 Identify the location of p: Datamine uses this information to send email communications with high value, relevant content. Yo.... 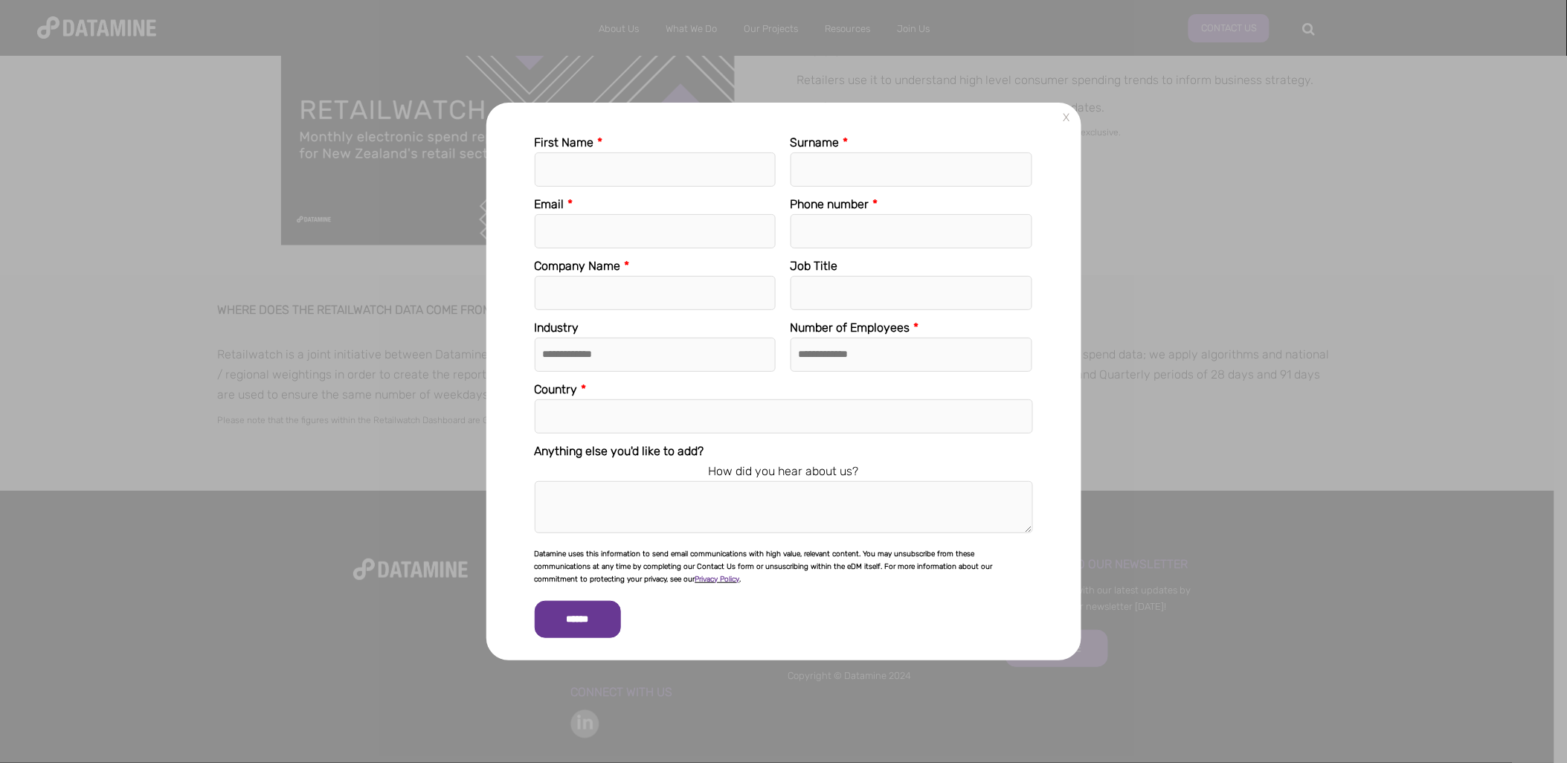
(784, 567).